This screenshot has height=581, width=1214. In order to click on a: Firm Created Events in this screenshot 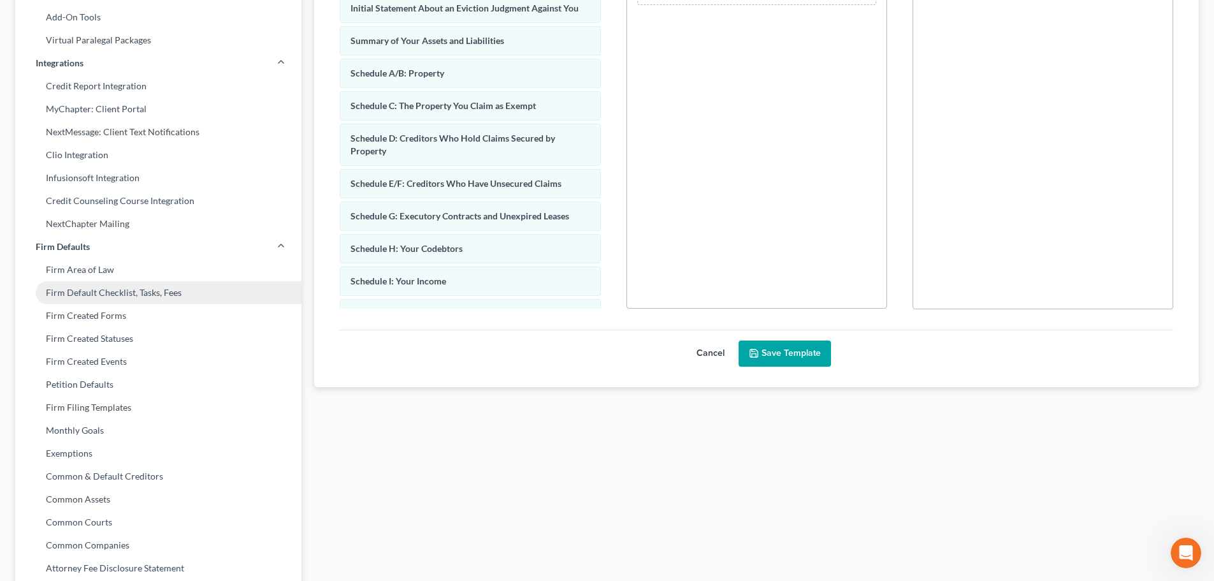, I will do `click(158, 361)`.